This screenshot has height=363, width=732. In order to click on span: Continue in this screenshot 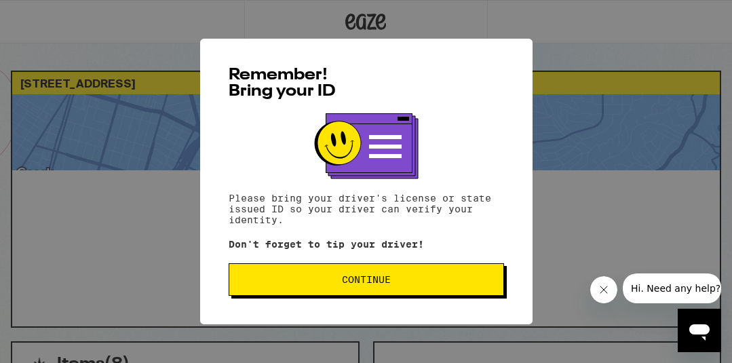, I will do `click(366, 279)`.